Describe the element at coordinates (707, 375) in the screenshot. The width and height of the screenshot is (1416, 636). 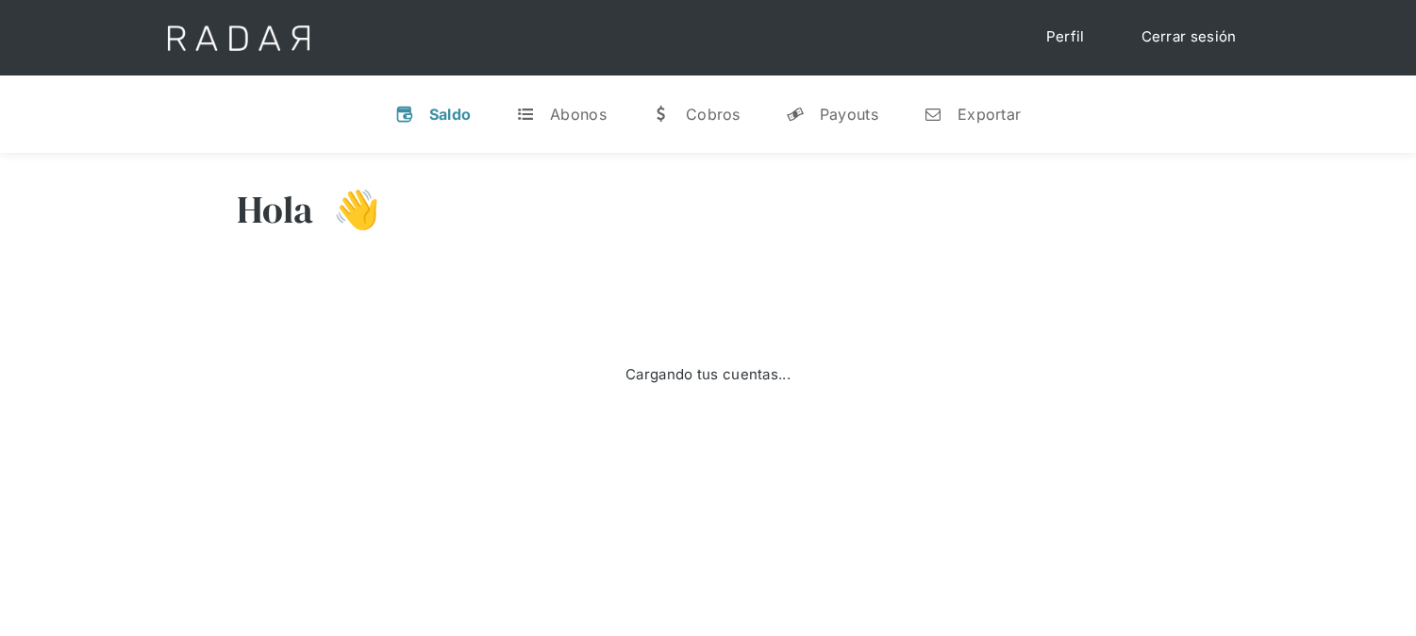
I see `div: Cargando tus cuentas...` at that location.